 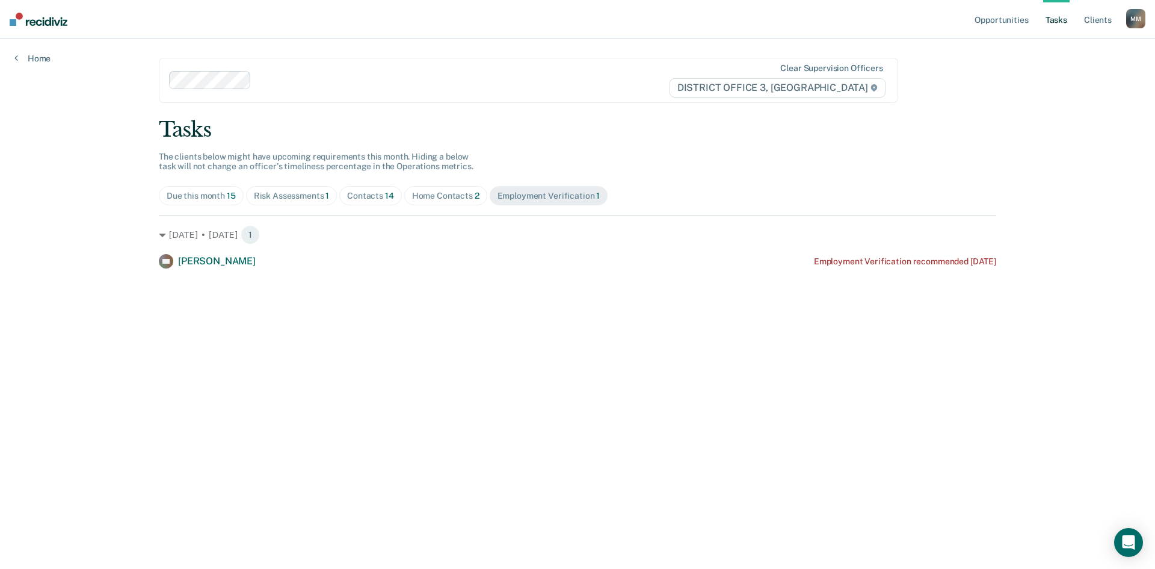 What do you see at coordinates (1129, 542) in the screenshot?
I see `div: Open Intercom Messenger` at bounding box center [1129, 542].